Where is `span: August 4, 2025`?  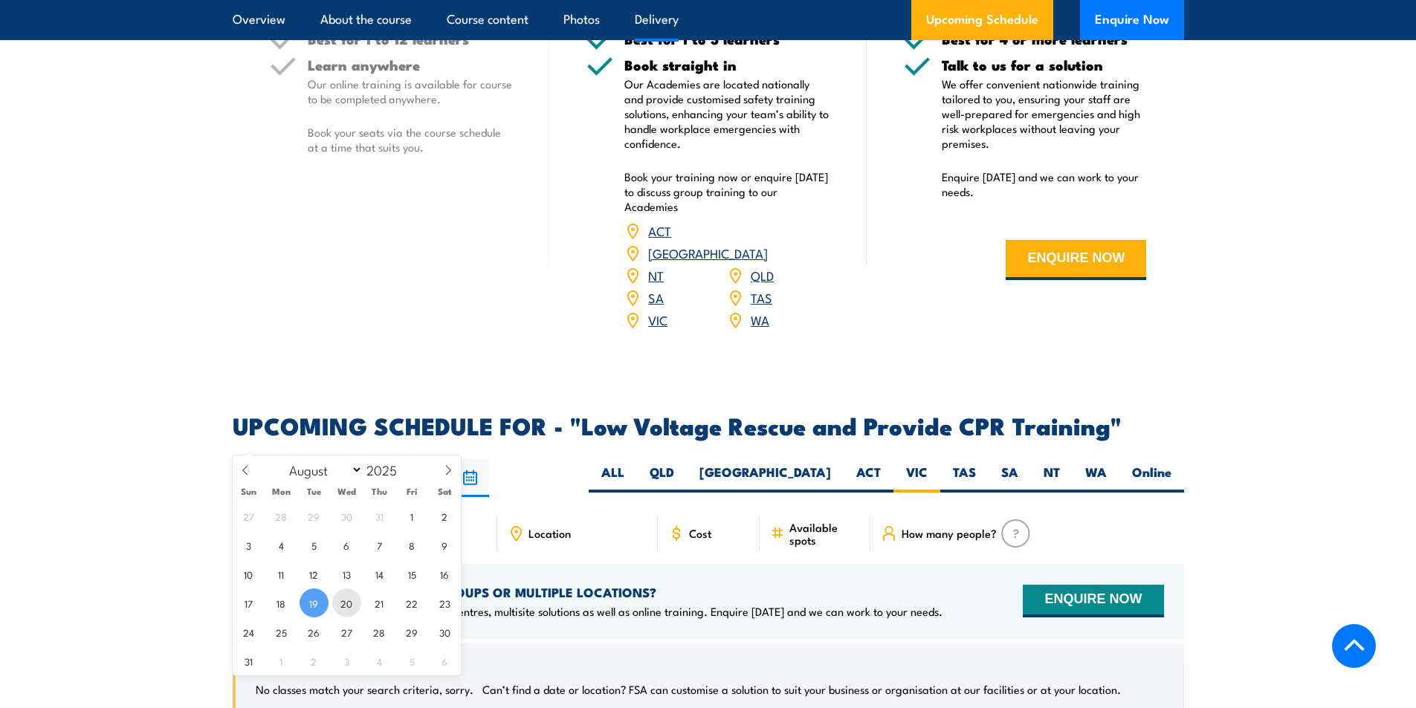
span: August 4, 2025 is located at coordinates (281, 545).